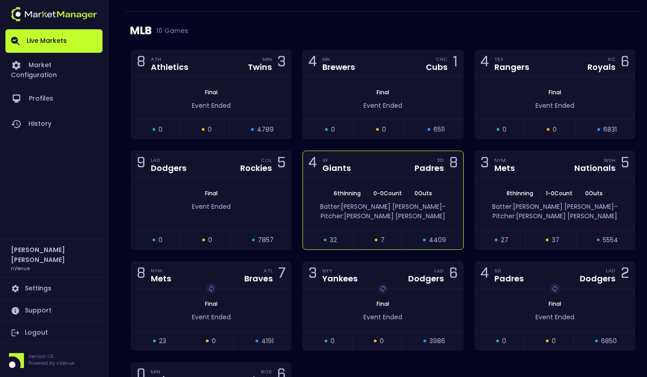  What do you see at coordinates (163, 341) in the screenshot?
I see `span: 23` at bounding box center [163, 341].